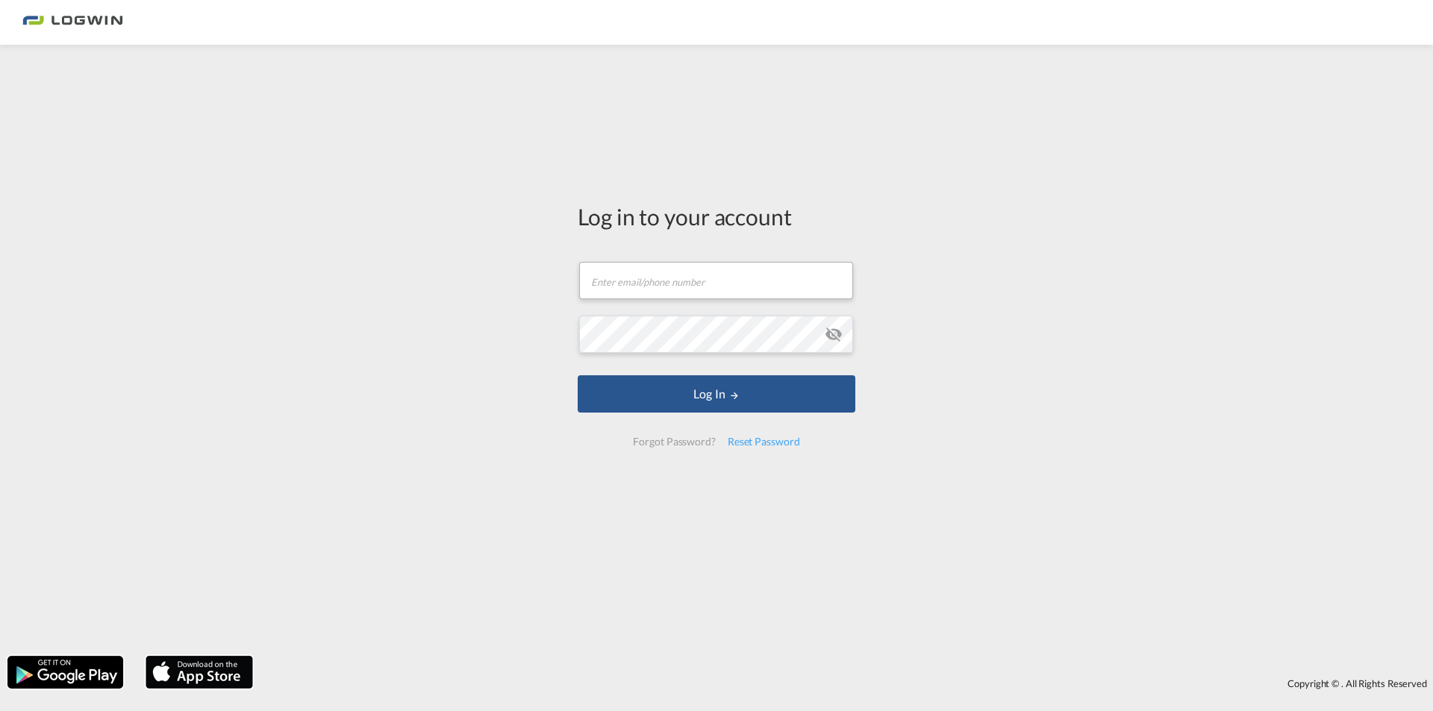 The image size is (1433, 711). Describe the element at coordinates (65, 672) in the screenshot. I see `img: google.png` at that location.